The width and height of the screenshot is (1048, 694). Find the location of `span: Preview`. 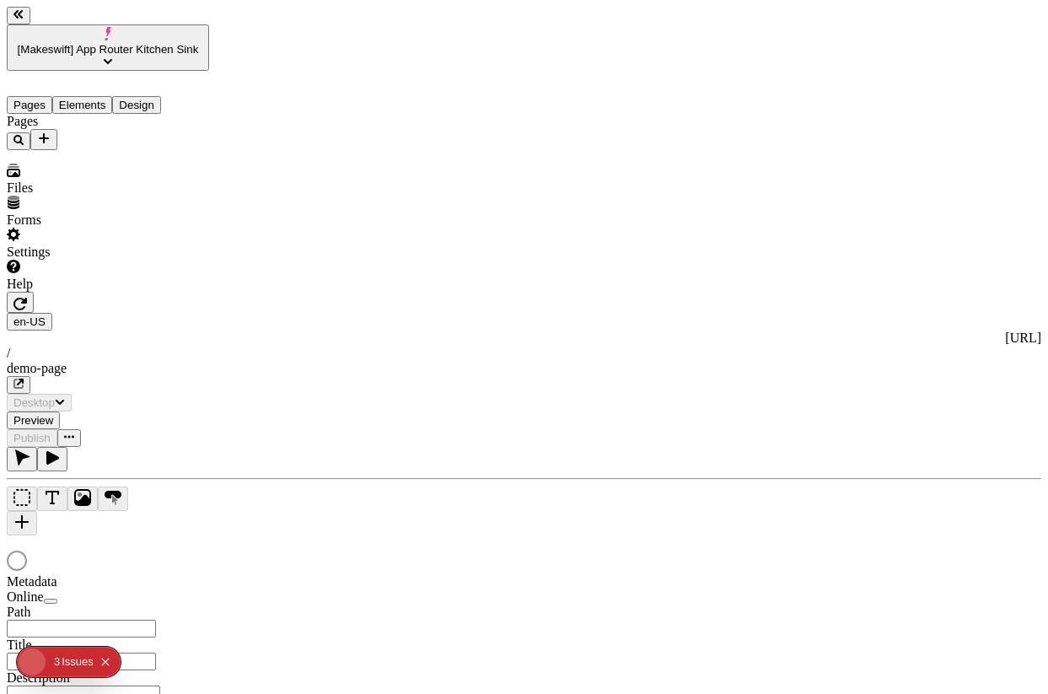

span: Preview is located at coordinates (33, 420).